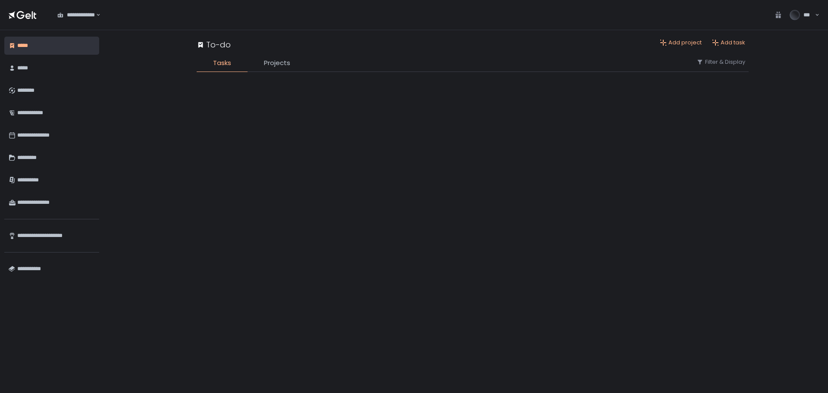 The height and width of the screenshot is (393, 828). What do you see at coordinates (277, 63) in the screenshot?
I see `span: Projects` at bounding box center [277, 63].